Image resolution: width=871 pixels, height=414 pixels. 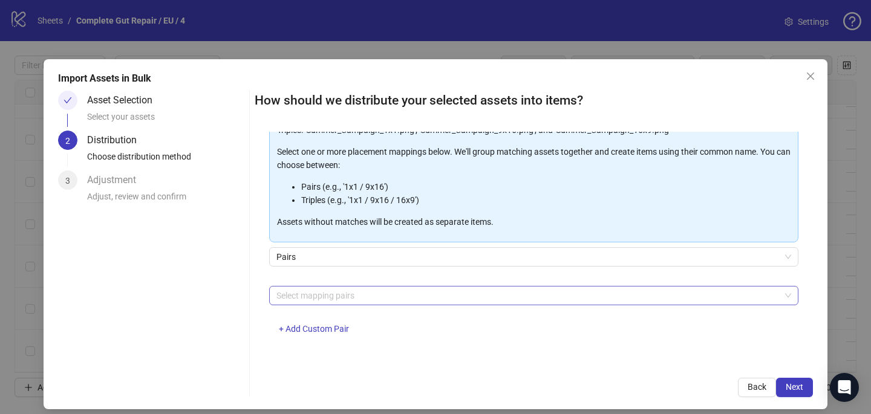 What do you see at coordinates (166, 160) in the screenshot?
I see `div: Choose distribution method` at bounding box center [166, 160].